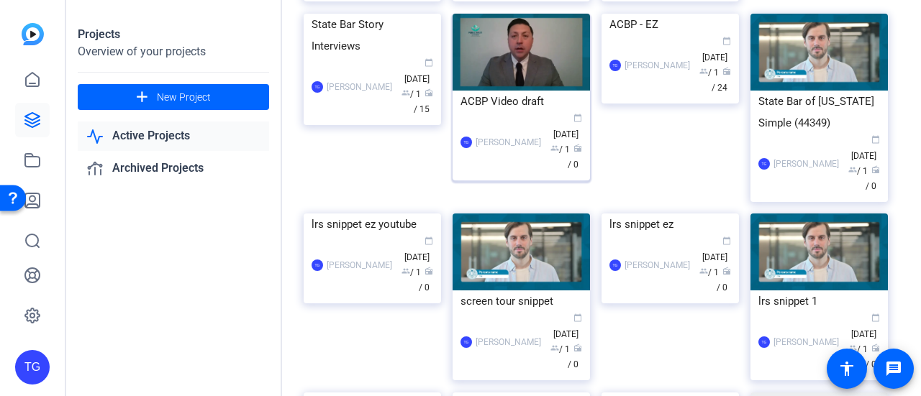 This screenshot has width=921, height=396. Describe the element at coordinates (173, 136) in the screenshot. I see `a: Active Projects` at that location.